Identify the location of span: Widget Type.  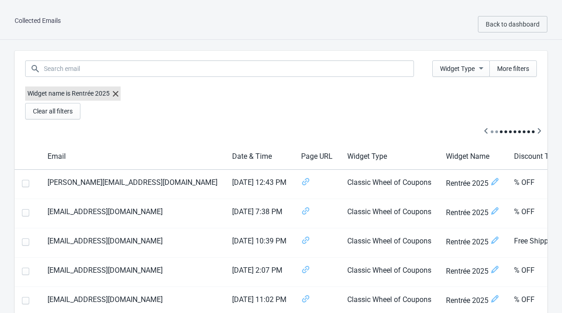
(458, 69).